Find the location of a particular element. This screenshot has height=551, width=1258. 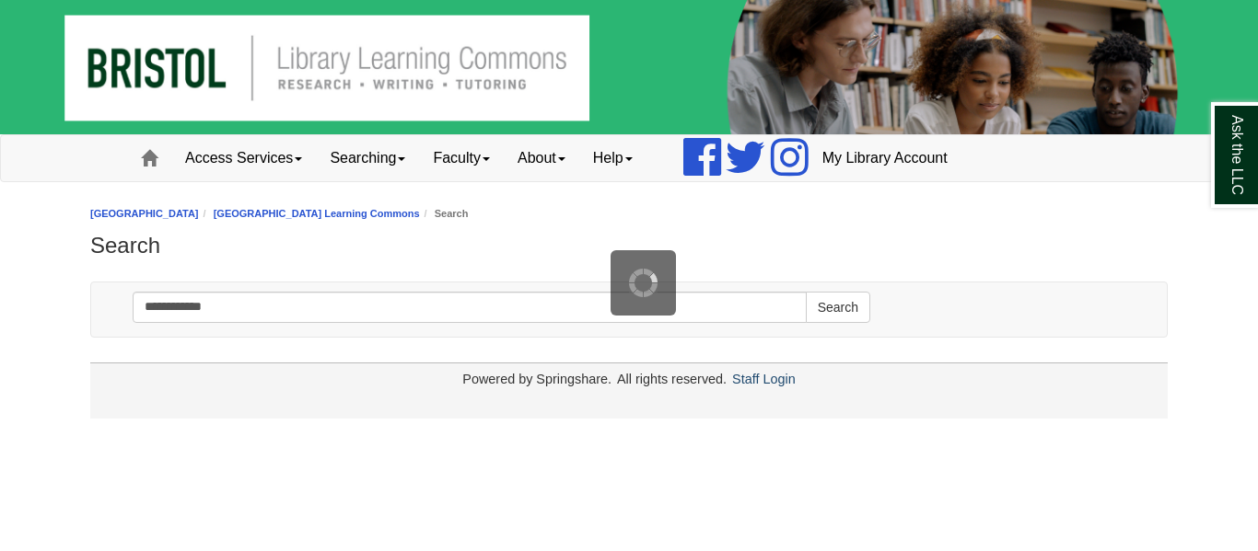

div: All rights reserved. is located at coordinates (671, 379).